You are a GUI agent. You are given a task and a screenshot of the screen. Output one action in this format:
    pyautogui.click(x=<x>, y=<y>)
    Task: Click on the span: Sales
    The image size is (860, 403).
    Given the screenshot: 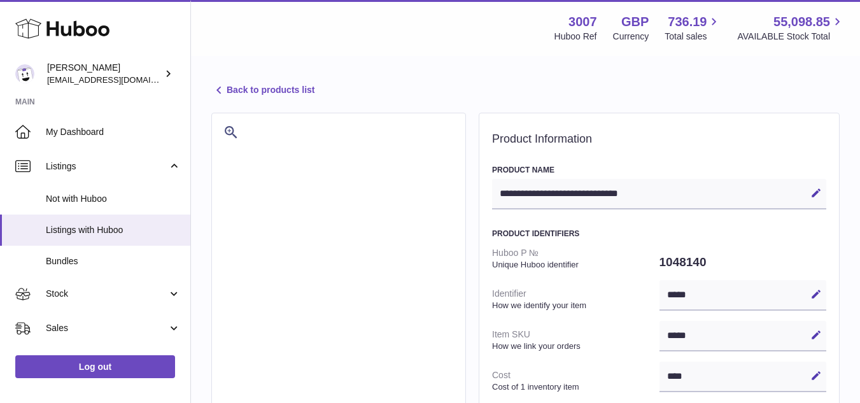 What is the action you would take?
    pyautogui.click(x=106, y=328)
    